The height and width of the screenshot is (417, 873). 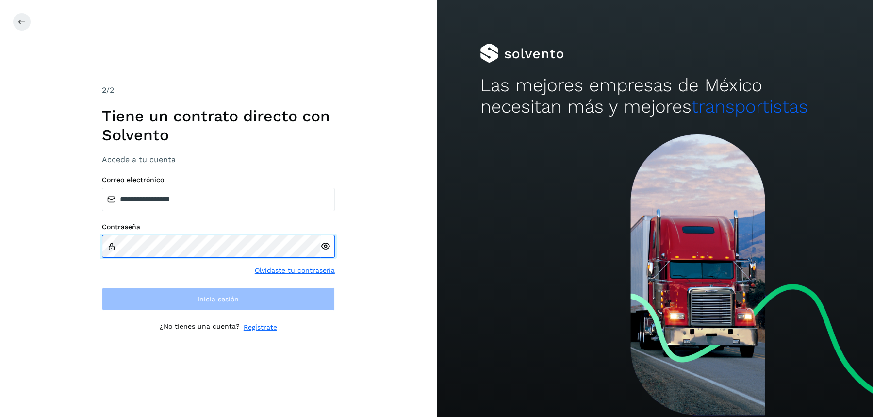 What do you see at coordinates (750, 106) in the screenshot?
I see `span: transportistas` at bounding box center [750, 106].